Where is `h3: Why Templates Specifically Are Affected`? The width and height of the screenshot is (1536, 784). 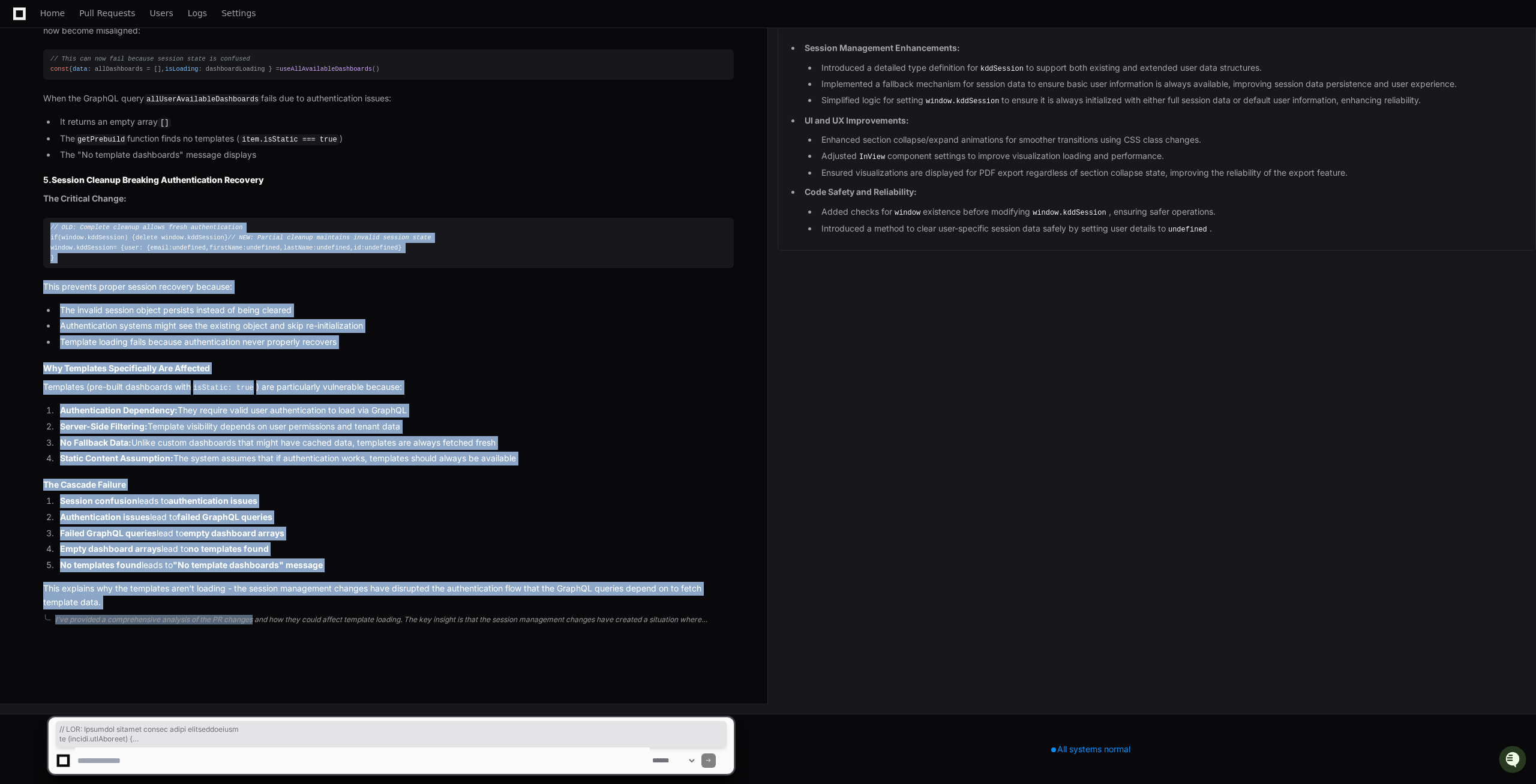 h3: Why Templates Specifically Are Affected is located at coordinates (389, 368).